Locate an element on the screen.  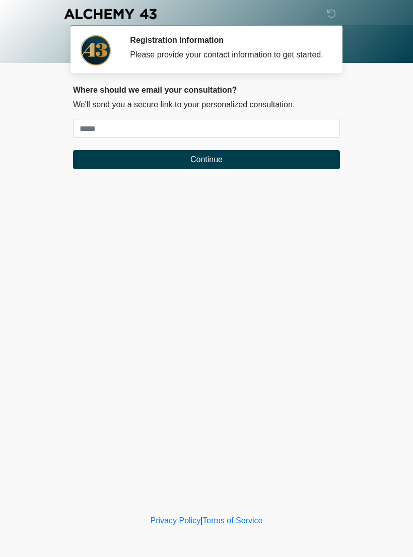
img: Agent Avatar is located at coordinates (96, 50).